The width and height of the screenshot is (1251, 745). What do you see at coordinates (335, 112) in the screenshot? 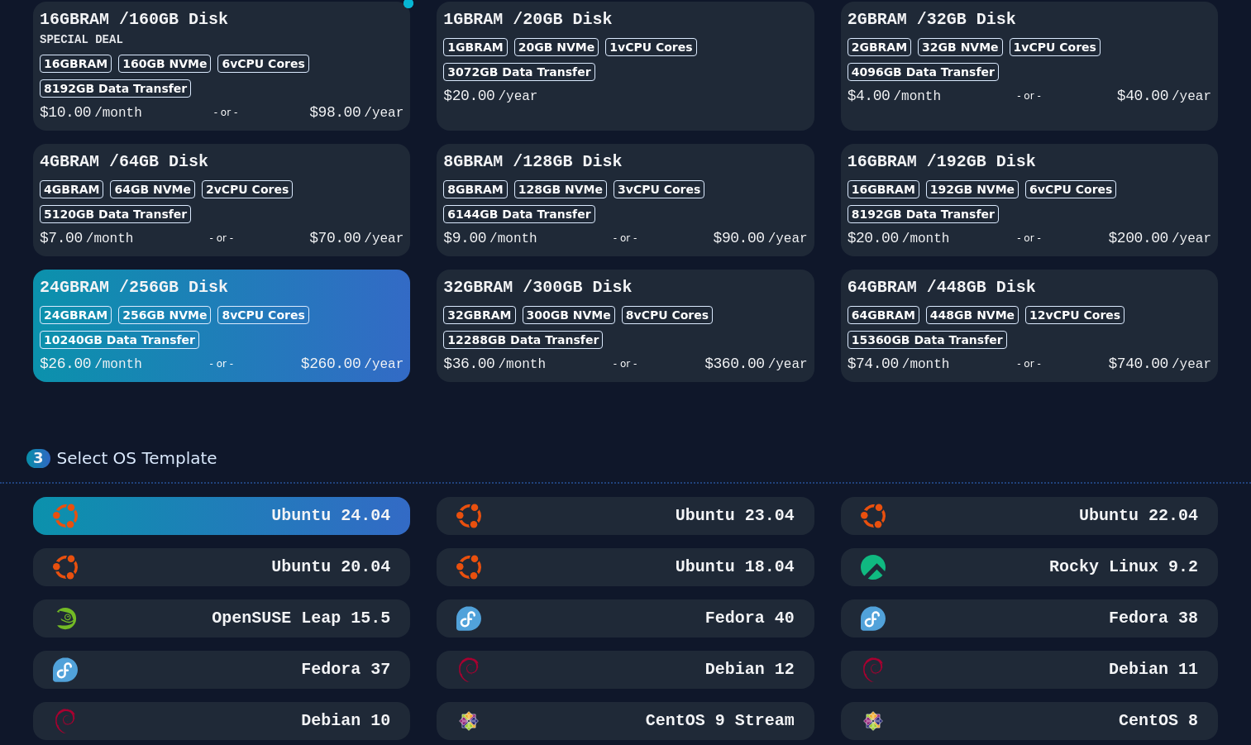
I see `span: $ 98.00` at bounding box center [335, 112].